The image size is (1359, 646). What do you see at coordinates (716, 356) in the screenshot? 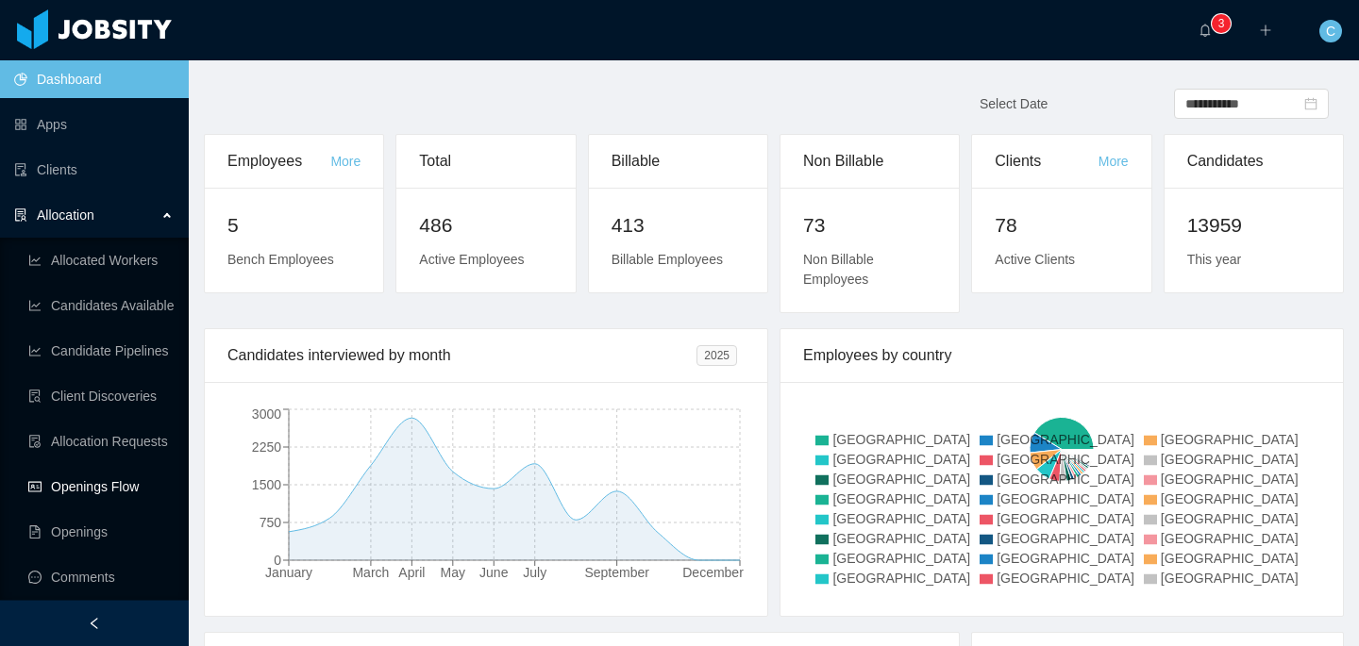
I see `span: 2025` at bounding box center [716, 356].